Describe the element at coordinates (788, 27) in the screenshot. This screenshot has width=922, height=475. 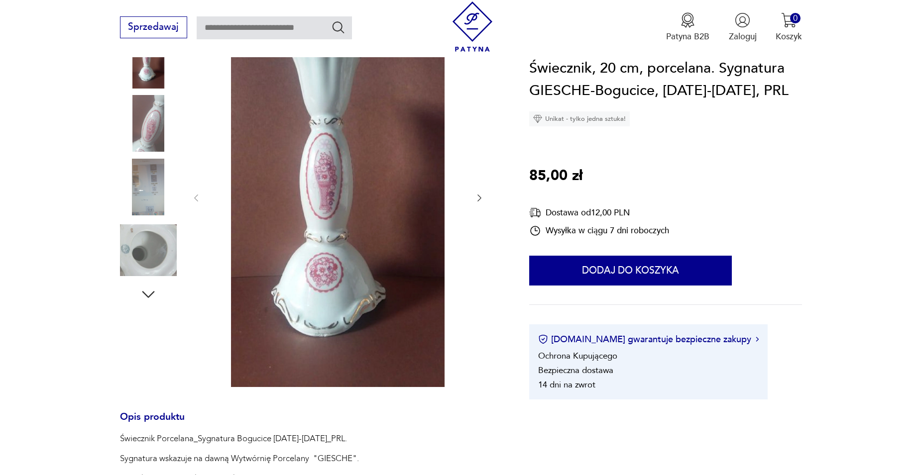
I see `button: 0Koszyk` at that location.